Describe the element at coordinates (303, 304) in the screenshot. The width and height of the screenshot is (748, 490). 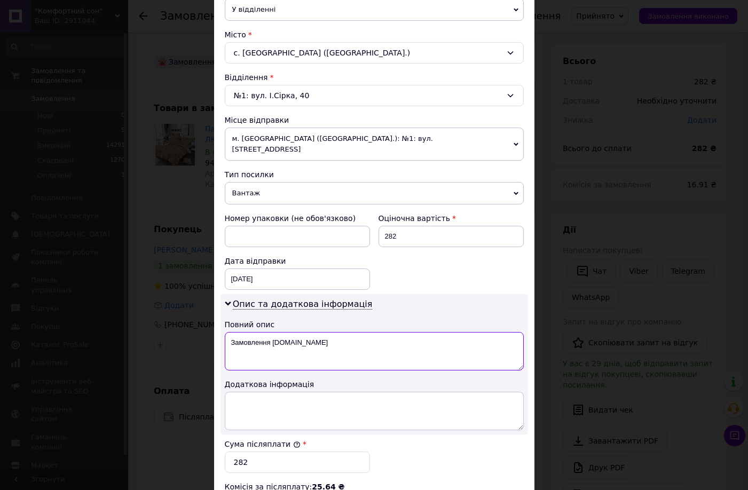
I see `span: Опис та додаткова інформація` at that location.